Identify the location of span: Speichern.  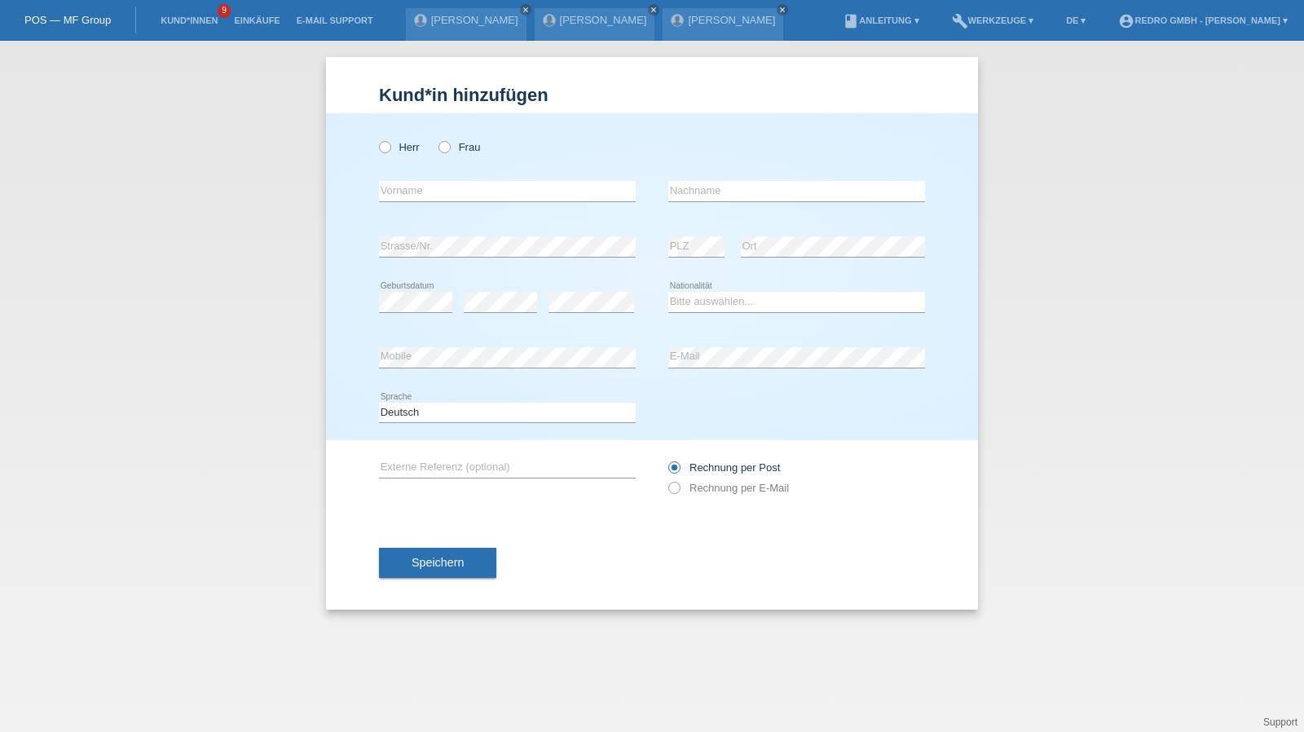
(438, 562).